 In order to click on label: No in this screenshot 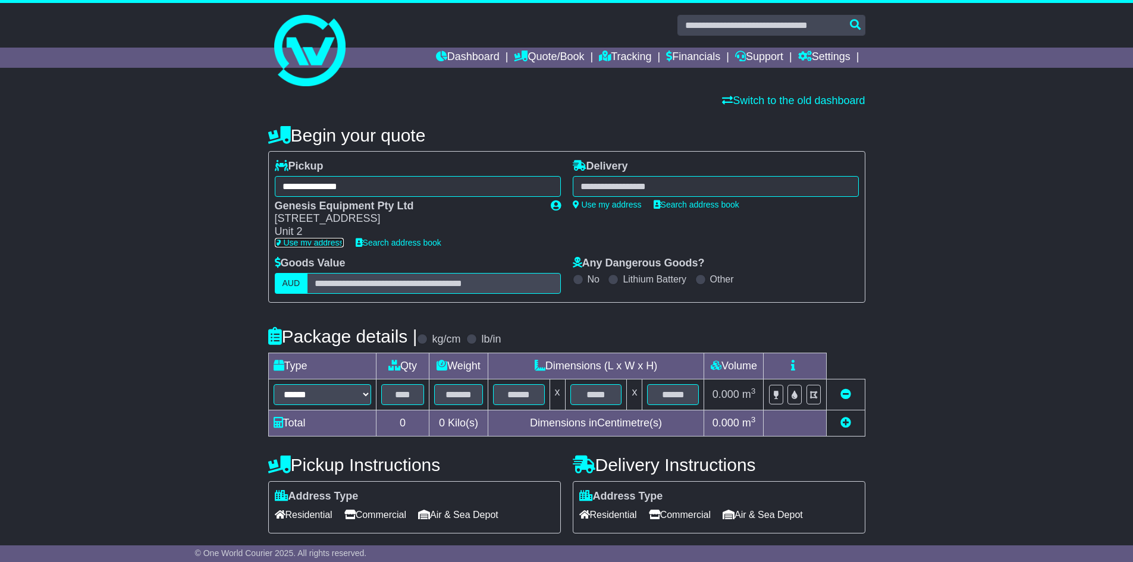, I will do `click(594, 279)`.